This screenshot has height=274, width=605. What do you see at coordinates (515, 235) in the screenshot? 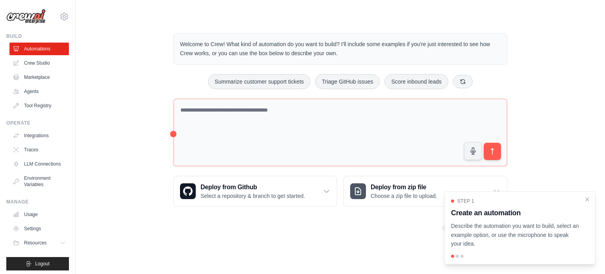
I see `p: Describe the automation you want to build, select an example option, or use the microphone to spe...` at bounding box center [515, 235].